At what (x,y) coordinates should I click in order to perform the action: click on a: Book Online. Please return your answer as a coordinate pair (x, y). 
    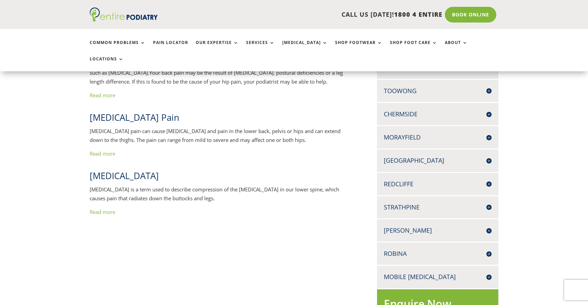
    Looking at the image, I should click on (471, 15).